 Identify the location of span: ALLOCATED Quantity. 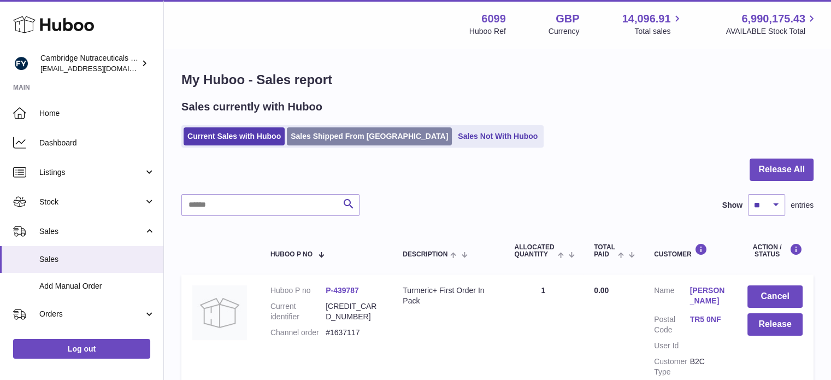
(534, 251).